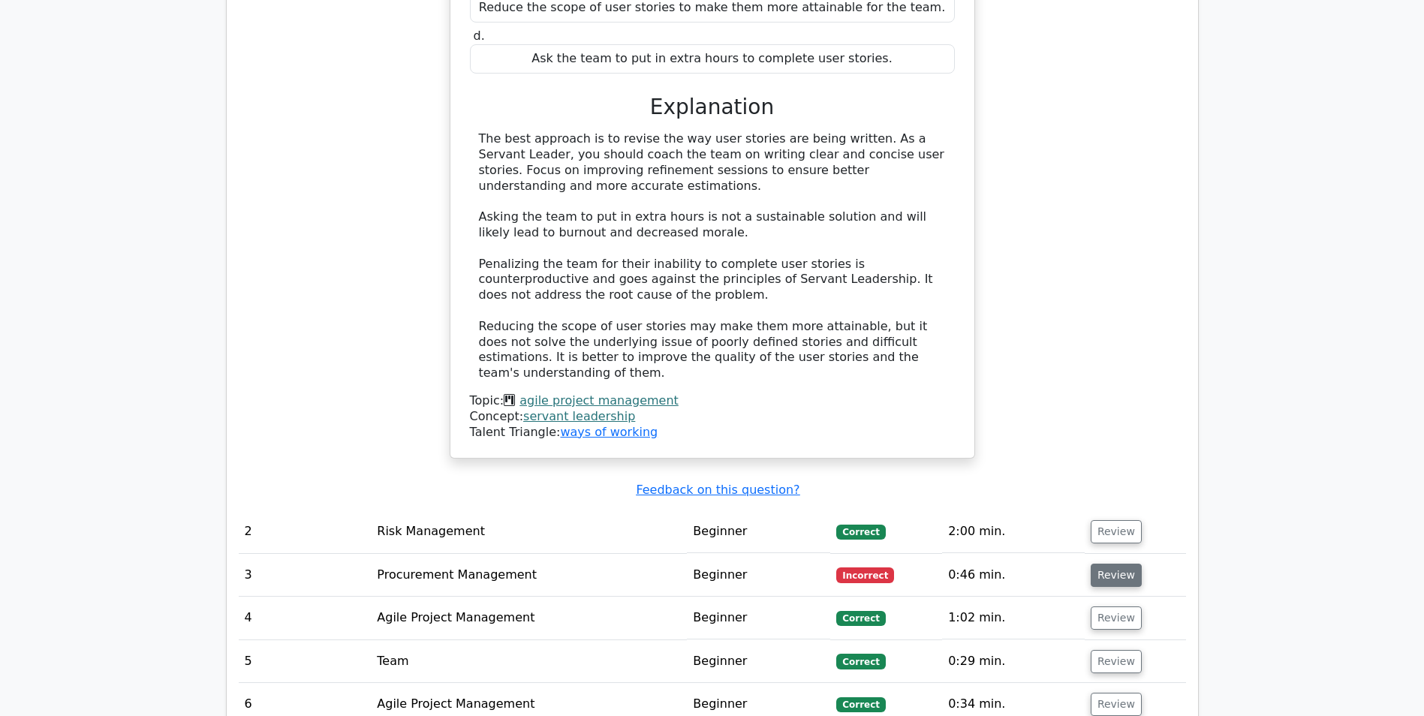 The image size is (1424, 716). Describe the element at coordinates (712, 59) in the screenshot. I see `div: Ask the team to put in extra hours to complete user stories.` at that location.